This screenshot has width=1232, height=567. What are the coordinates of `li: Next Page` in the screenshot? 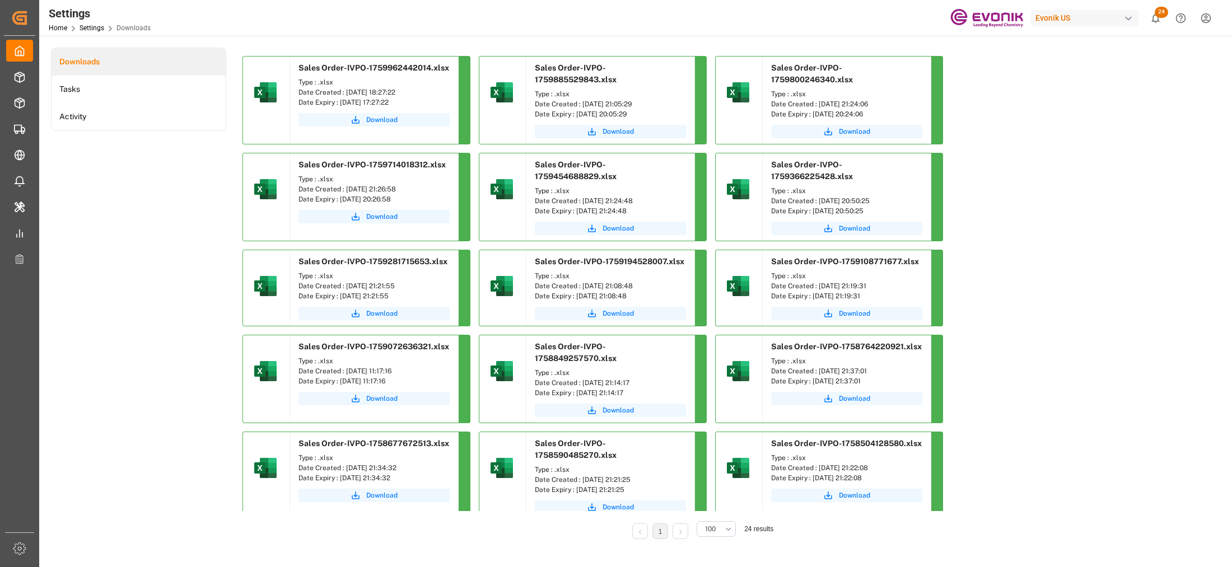 It's located at (681, 532).